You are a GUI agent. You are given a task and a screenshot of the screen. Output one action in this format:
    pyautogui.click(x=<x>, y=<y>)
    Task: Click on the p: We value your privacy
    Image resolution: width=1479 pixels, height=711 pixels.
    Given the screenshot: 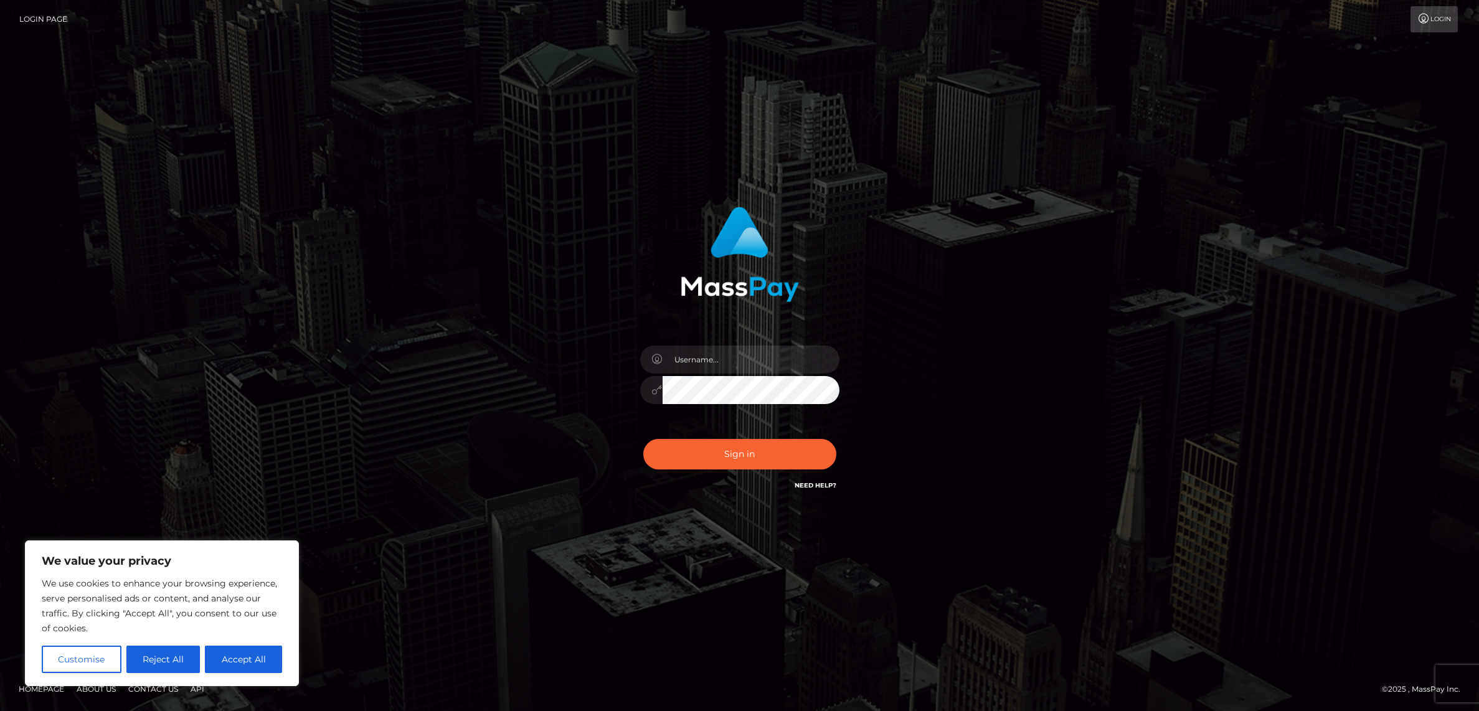 What is the action you would take?
    pyautogui.click(x=162, y=561)
    